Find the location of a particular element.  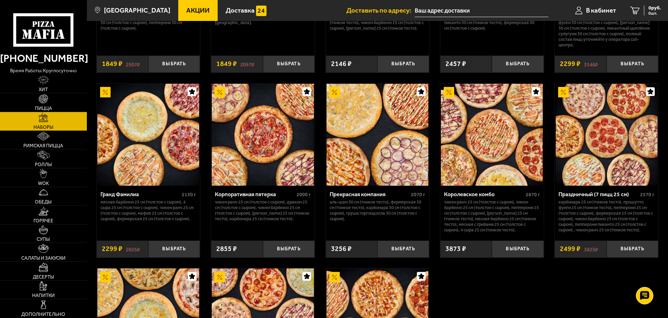

a: АкционныйГранд Фамилиа is located at coordinates (148, 135).